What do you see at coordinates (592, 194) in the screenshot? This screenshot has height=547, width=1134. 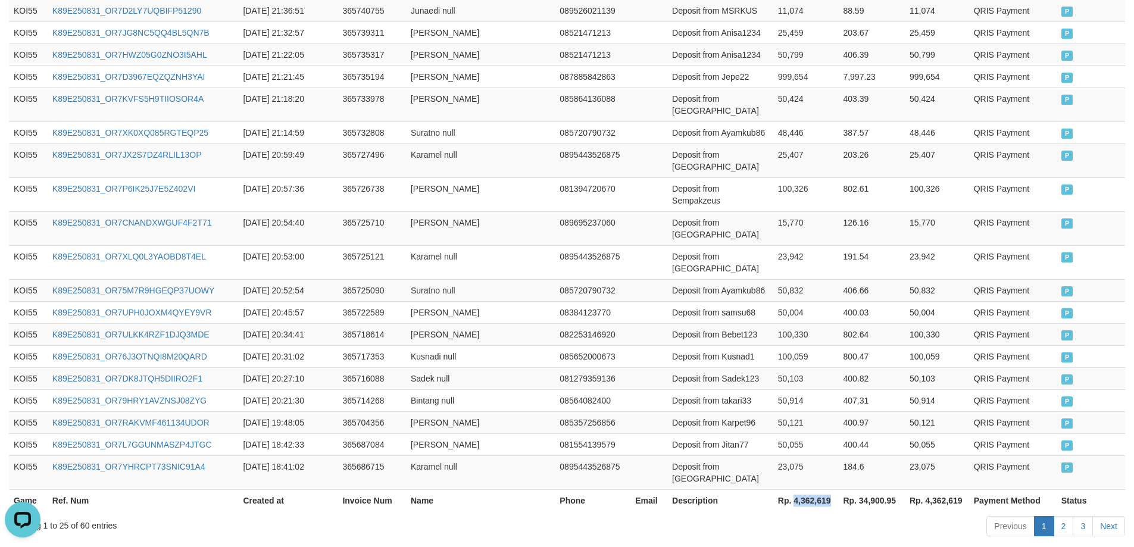 I see `td: 081394720670` at bounding box center [592, 194].